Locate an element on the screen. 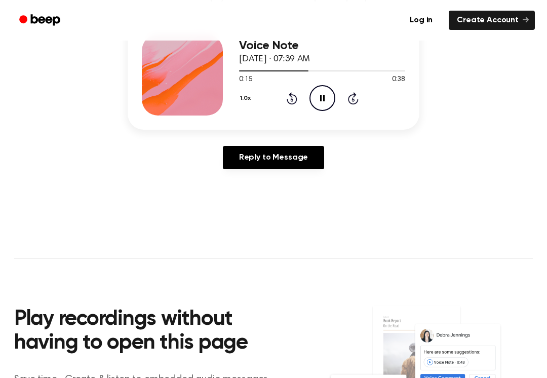 The height and width of the screenshot is (378, 547). a: Create Account is located at coordinates (492, 20).